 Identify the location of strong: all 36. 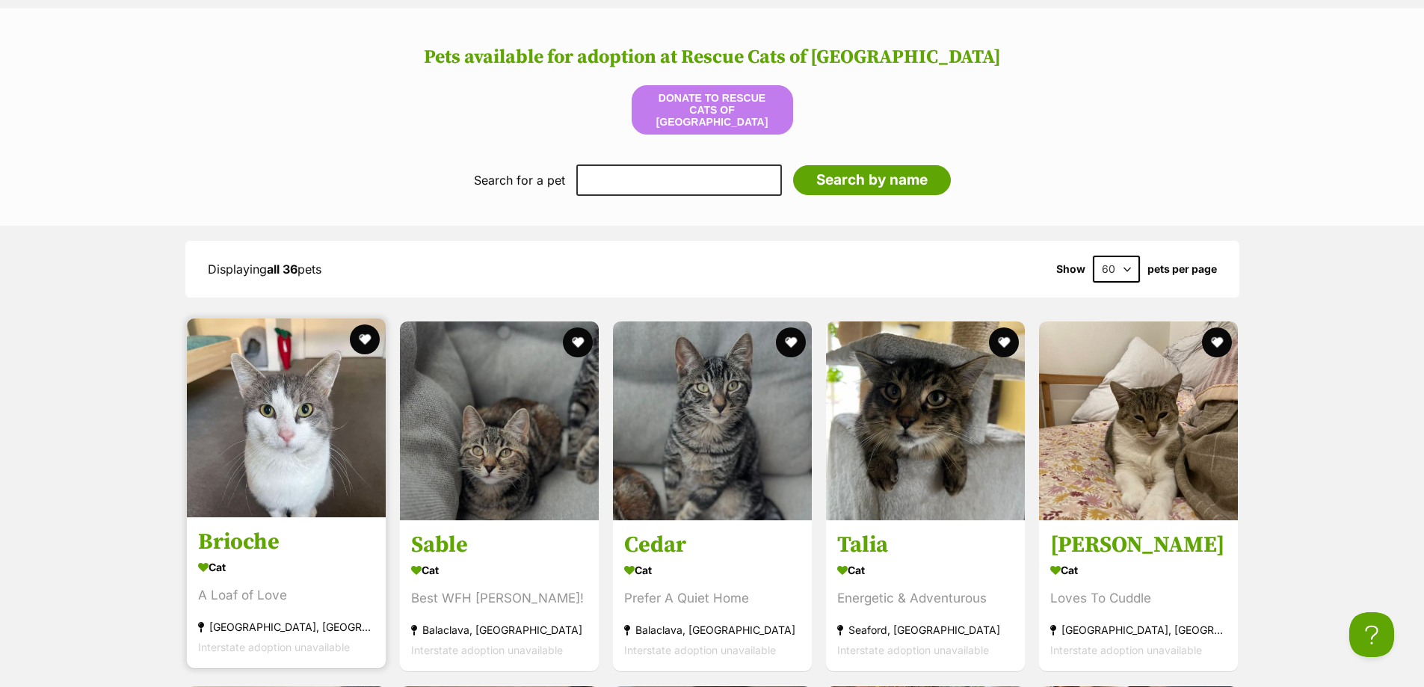
(282, 269).